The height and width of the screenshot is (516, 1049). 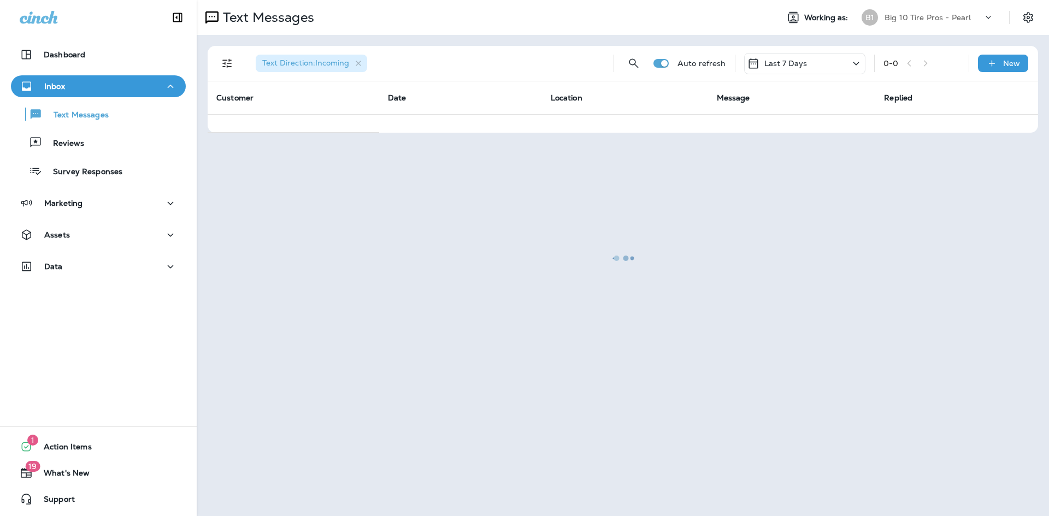 What do you see at coordinates (98, 447) in the screenshot?
I see `button: 1Action Items` at bounding box center [98, 447].